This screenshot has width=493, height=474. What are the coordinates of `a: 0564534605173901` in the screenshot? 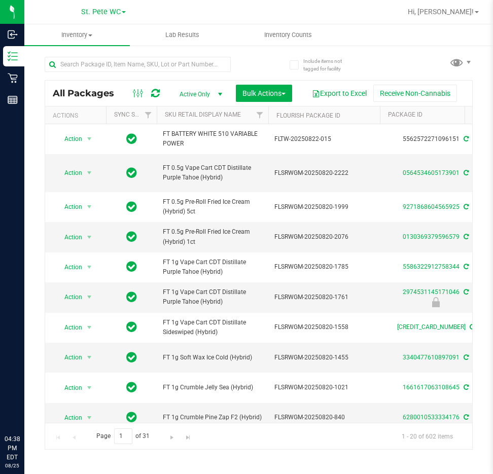 It's located at (431, 173).